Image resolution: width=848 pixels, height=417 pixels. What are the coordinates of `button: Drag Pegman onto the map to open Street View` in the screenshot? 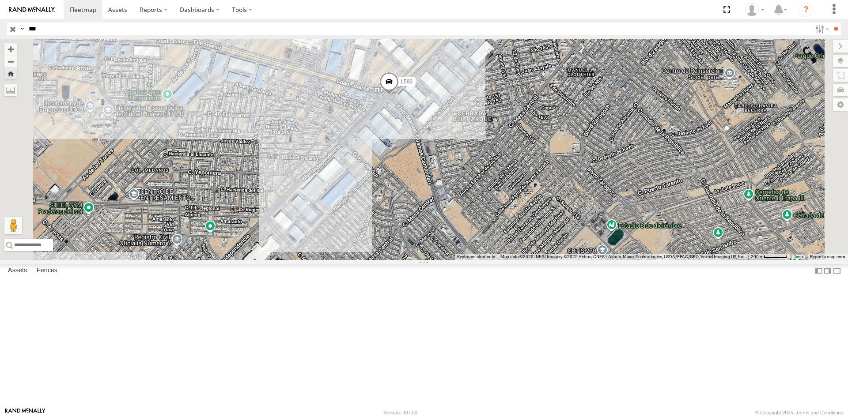 It's located at (13, 226).